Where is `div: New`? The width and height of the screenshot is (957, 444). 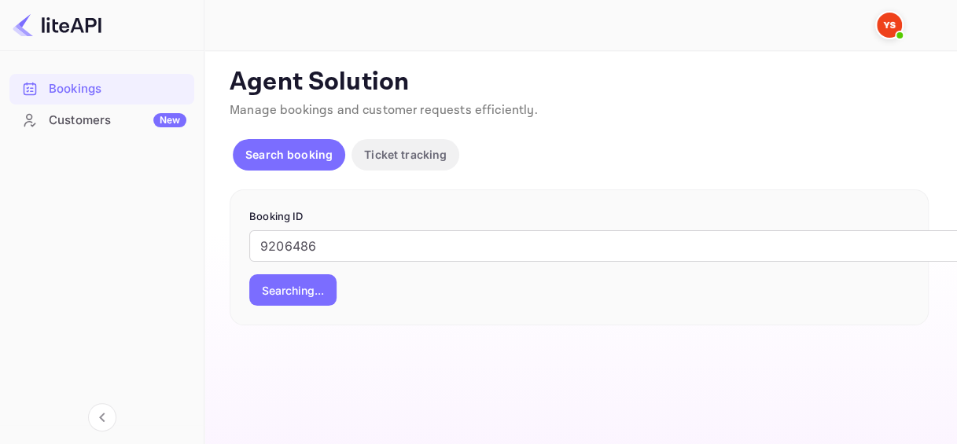
div: New is located at coordinates (170, 120).